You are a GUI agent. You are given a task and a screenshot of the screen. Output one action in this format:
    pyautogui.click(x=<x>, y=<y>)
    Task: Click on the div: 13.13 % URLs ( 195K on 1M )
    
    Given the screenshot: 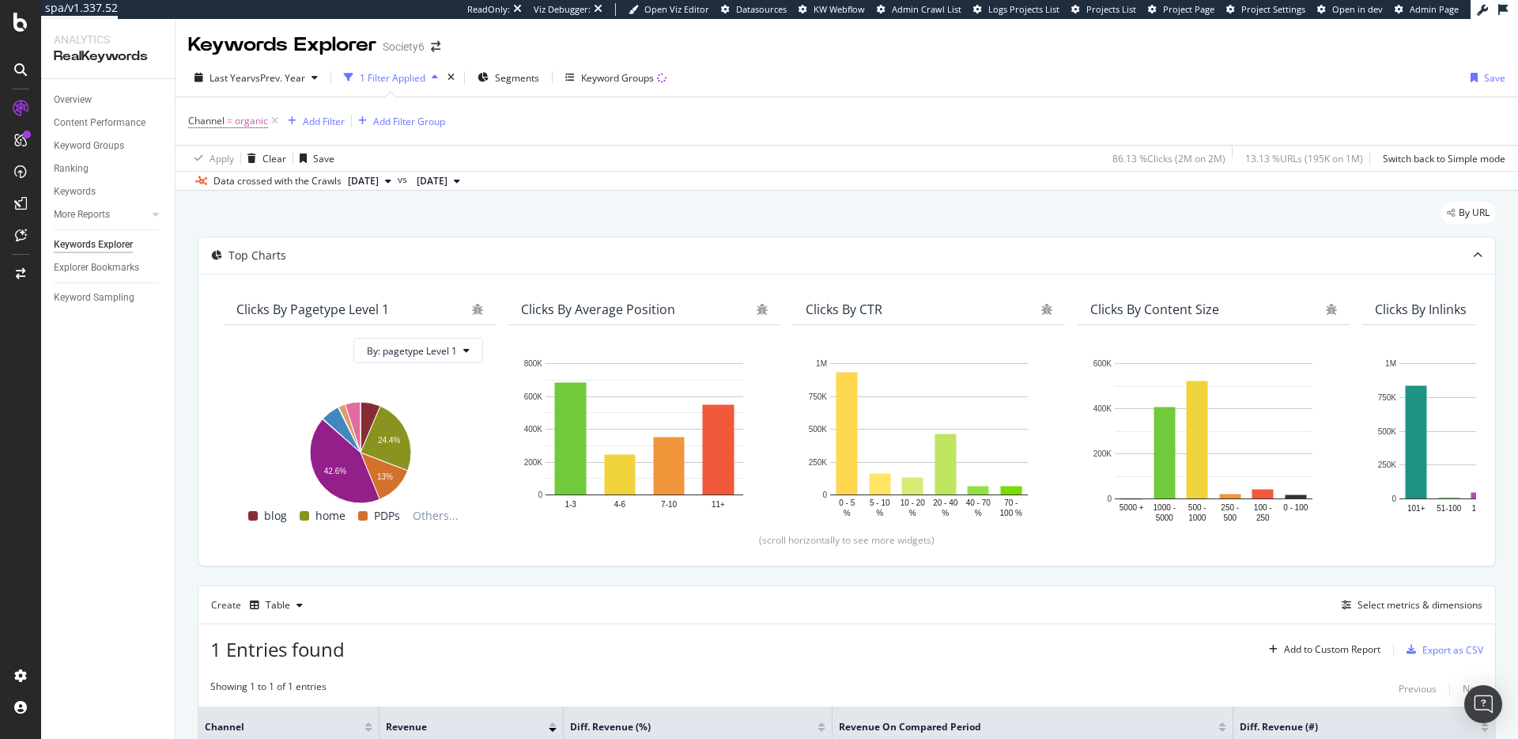 What is the action you would take?
    pyautogui.click(x=1304, y=158)
    